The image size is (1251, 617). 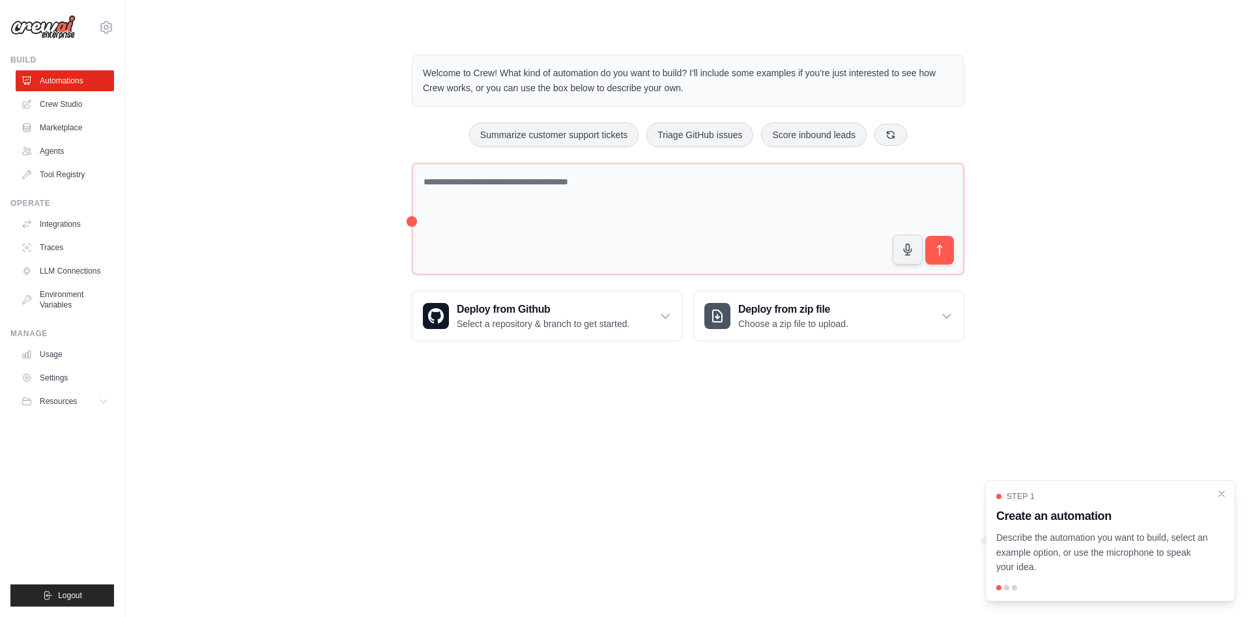 What do you see at coordinates (700, 135) in the screenshot?
I see `button: Triage GitHub issues` at bounding box center [700, 135].